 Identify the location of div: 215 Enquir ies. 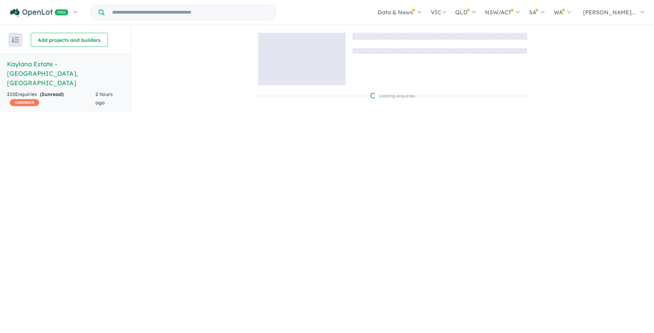
(51, 99).